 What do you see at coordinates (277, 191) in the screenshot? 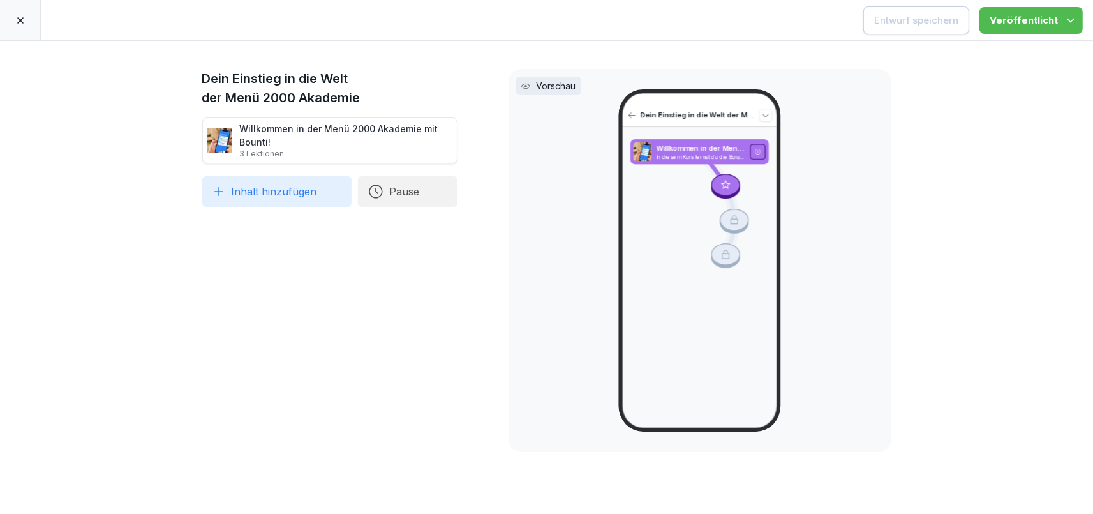
I see `button: Inhalt hinzufügen` at bounding box center [277, 191].